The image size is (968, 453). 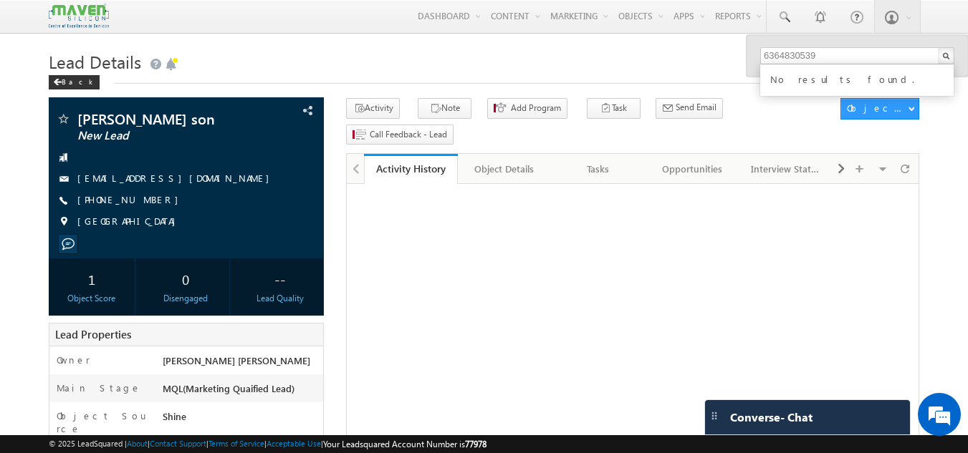 I want to click on a: Tasks, so click(x=598, y=169).